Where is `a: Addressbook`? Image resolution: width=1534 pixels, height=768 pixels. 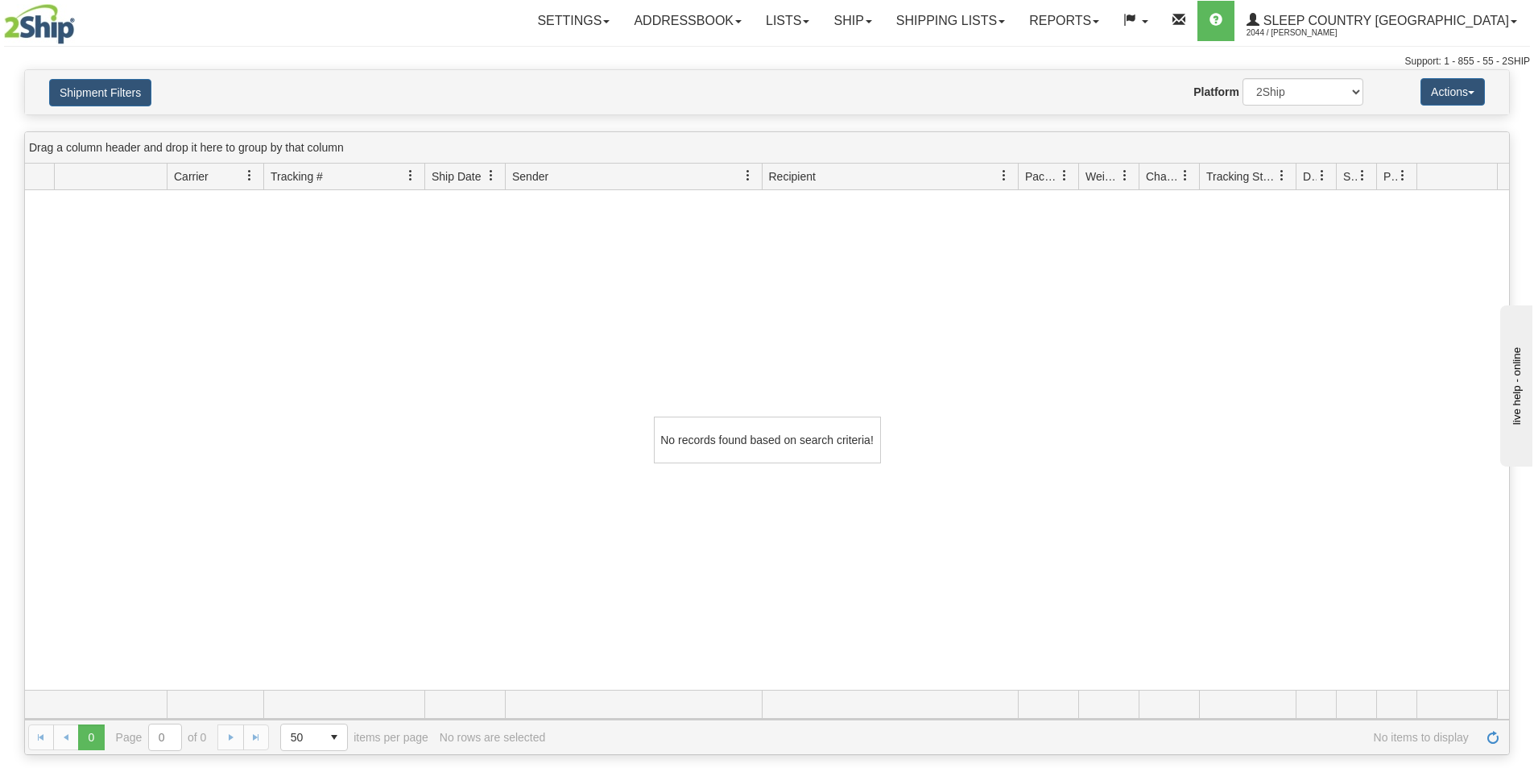 a: Addressbook is located at coordinates (688, 21).